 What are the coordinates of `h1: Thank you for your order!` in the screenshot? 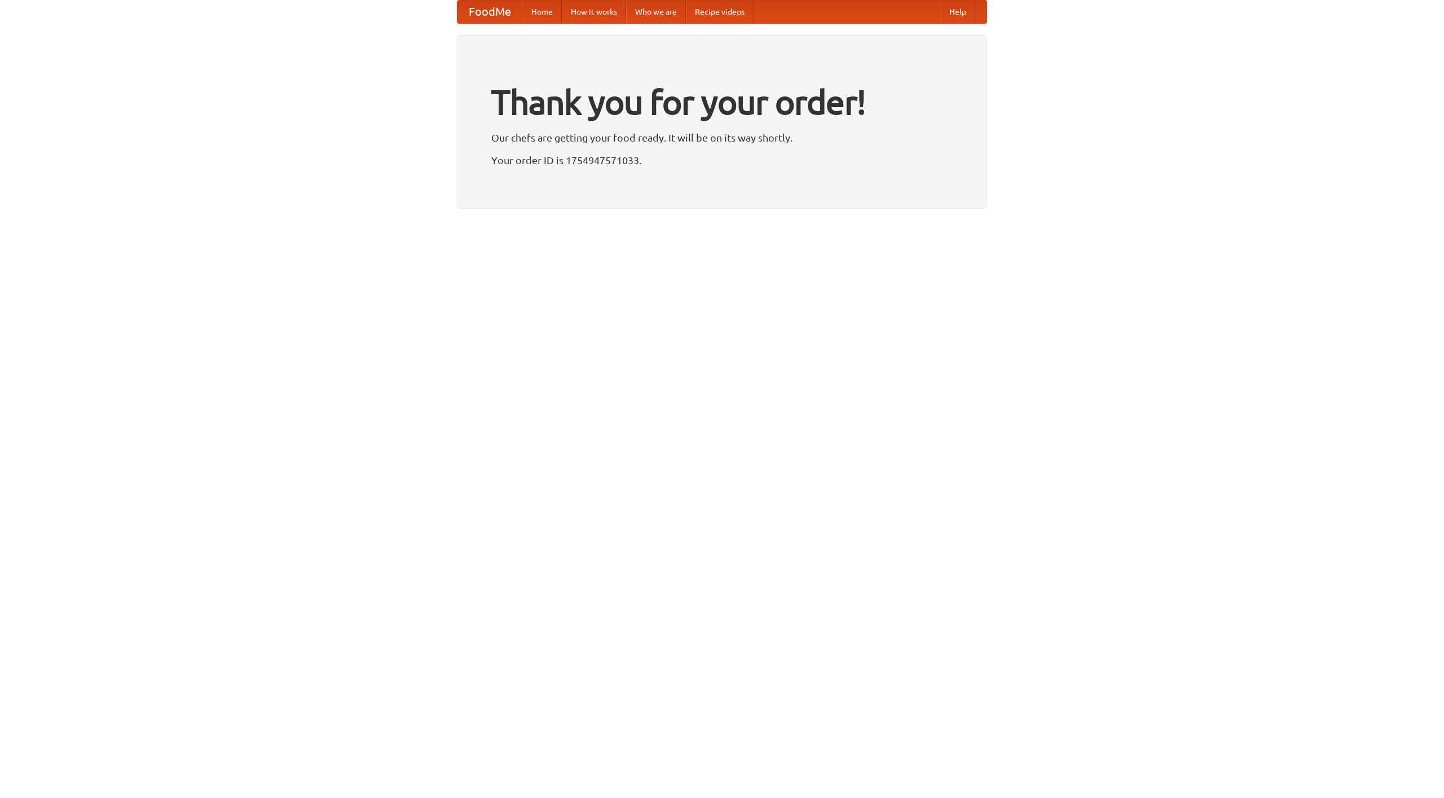 It's located at (722, 102).